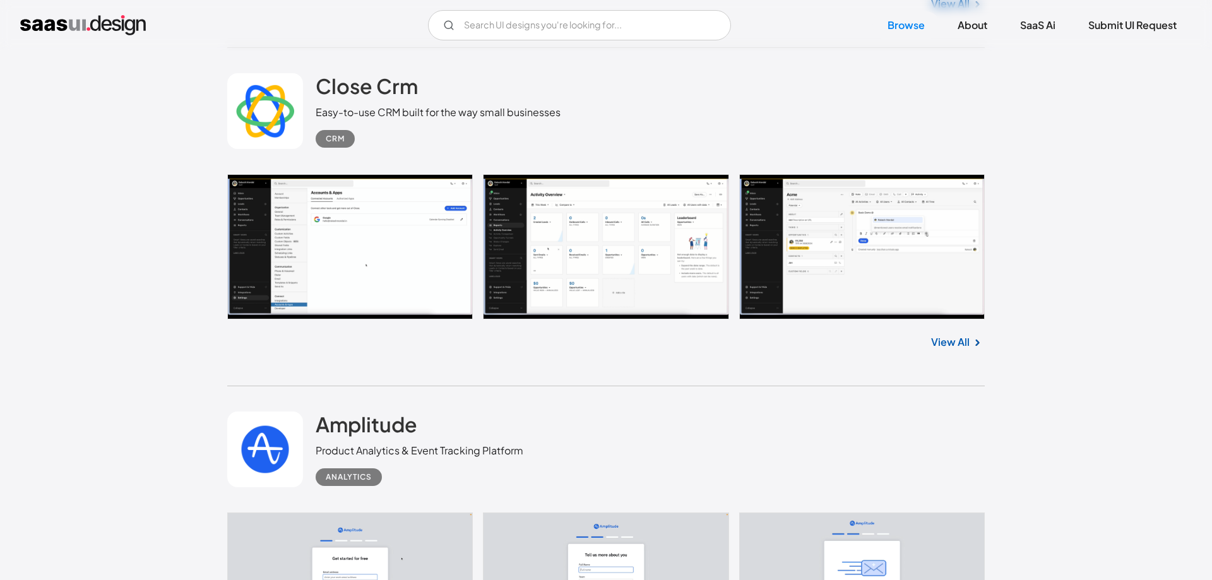  What do you see at coordinates (1132, 25) in the screenshot?
I see `a: Submit UI Request` at bounding box center [1132, 25].